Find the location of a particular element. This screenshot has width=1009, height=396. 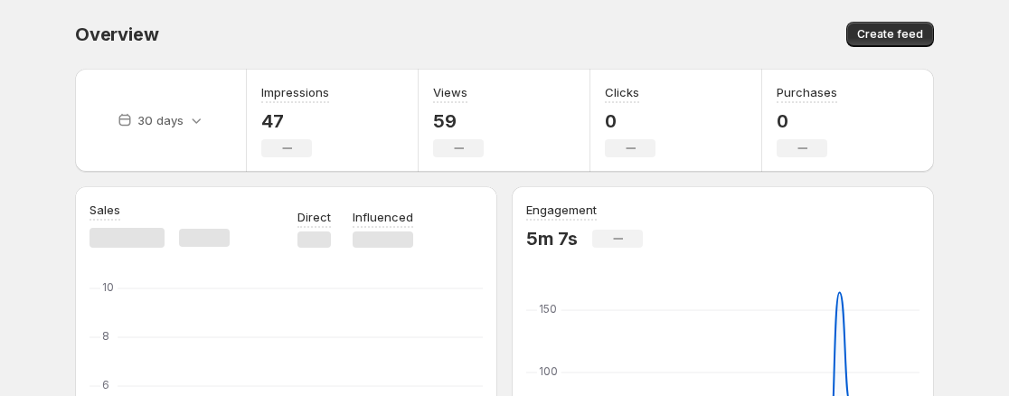

p: 47 is located at coordinates (295, 121).